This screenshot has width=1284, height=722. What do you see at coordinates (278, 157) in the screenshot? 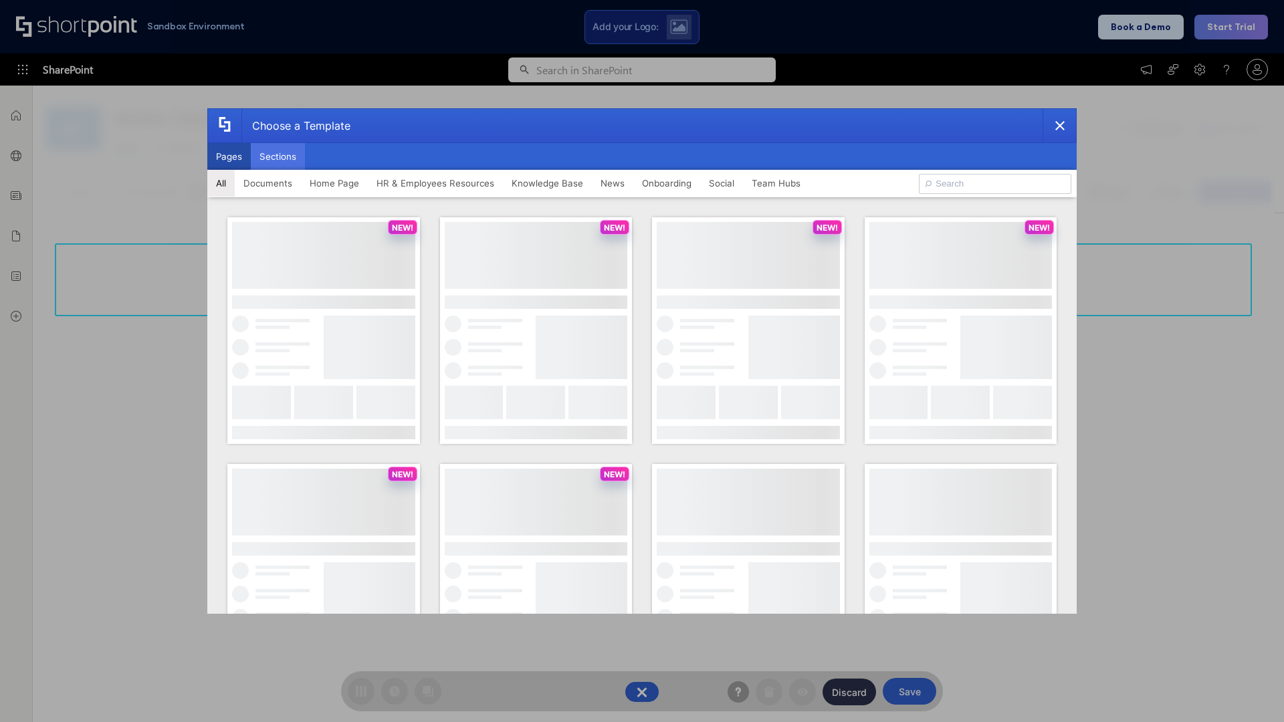
I see `button: Sections` at bounding box center [278, 157].